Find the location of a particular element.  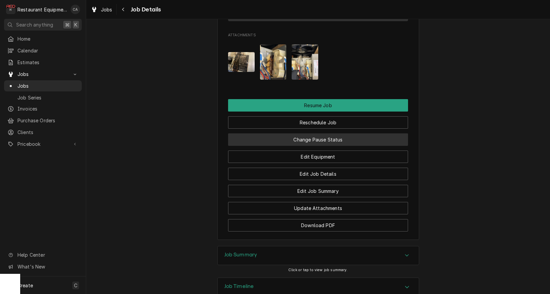

a: Go to Pricebook is located at coordinates (43, 144).